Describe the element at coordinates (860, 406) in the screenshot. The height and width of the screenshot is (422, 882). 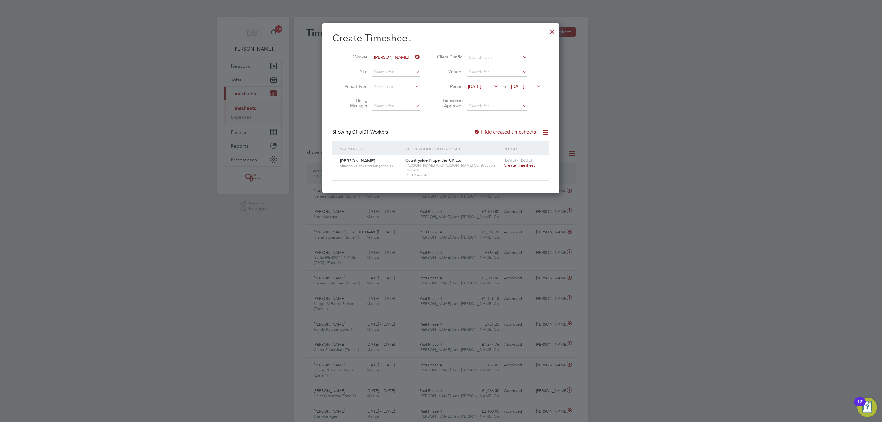
I see `div: 12` at that location.